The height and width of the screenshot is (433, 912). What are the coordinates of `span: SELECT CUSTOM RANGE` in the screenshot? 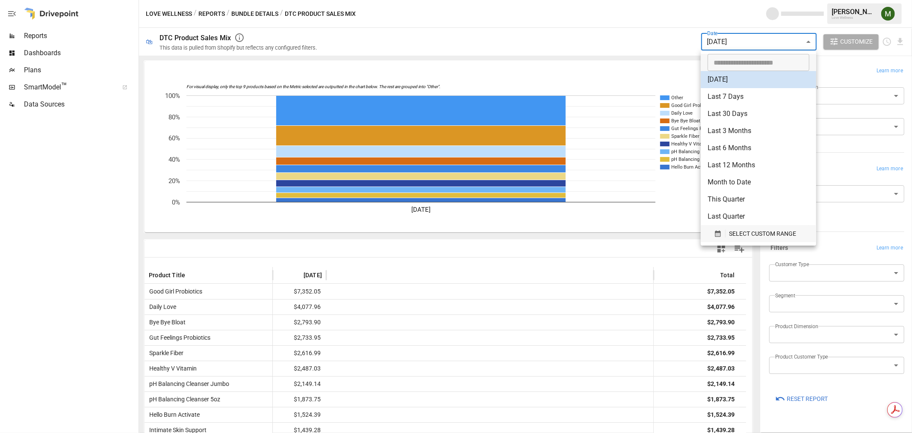 It's located at (762, 233).